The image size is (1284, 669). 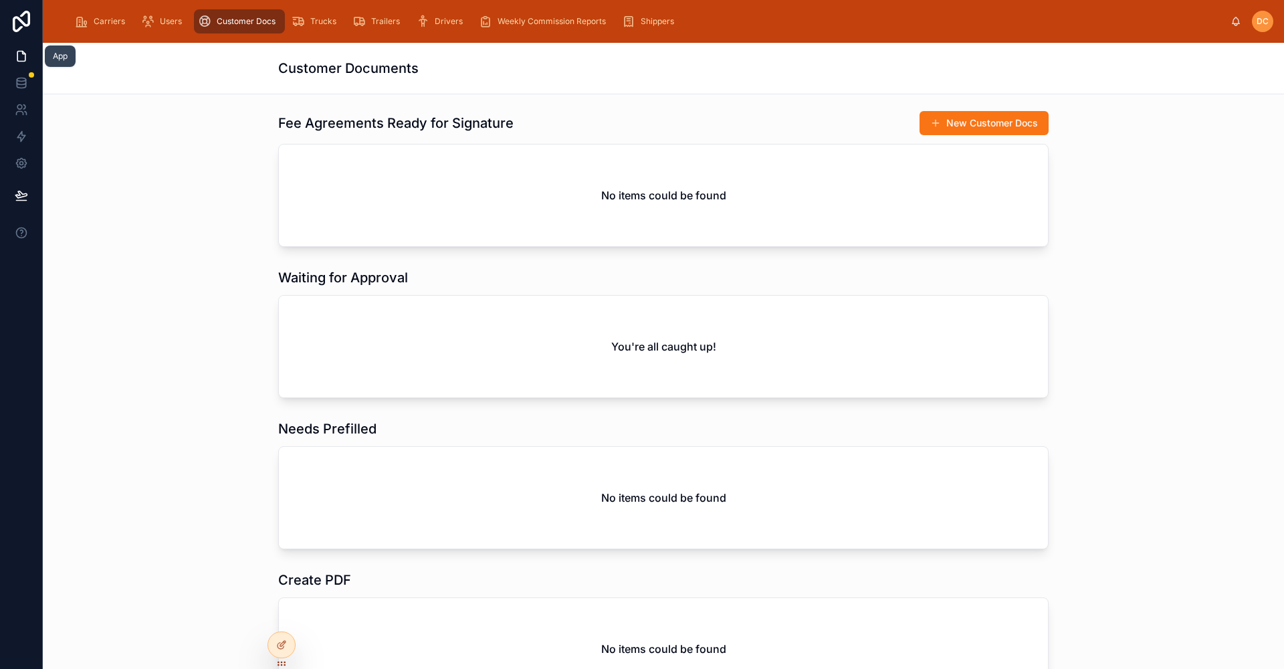 What do you see at coordinates (170, 21) in the screenshot?
I see `span: Users` at bounding box center [170, 21].